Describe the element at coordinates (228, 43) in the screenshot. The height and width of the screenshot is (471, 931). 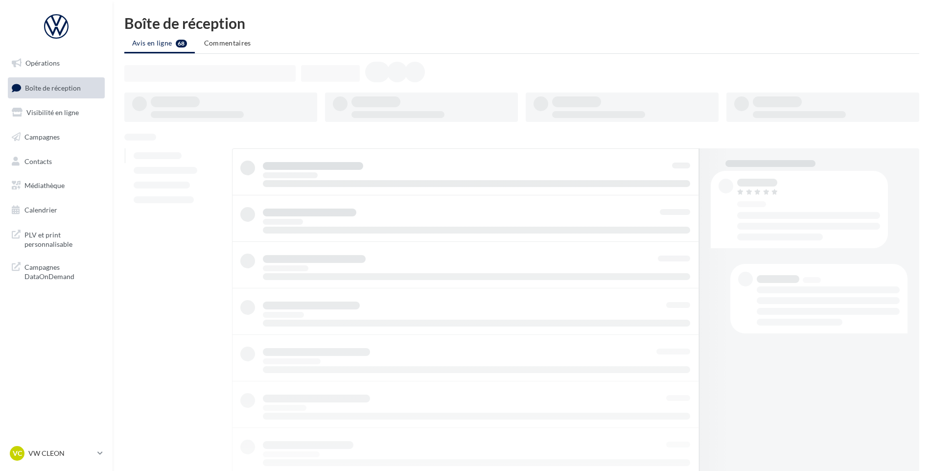
I see `span: Commentaires` at that location.